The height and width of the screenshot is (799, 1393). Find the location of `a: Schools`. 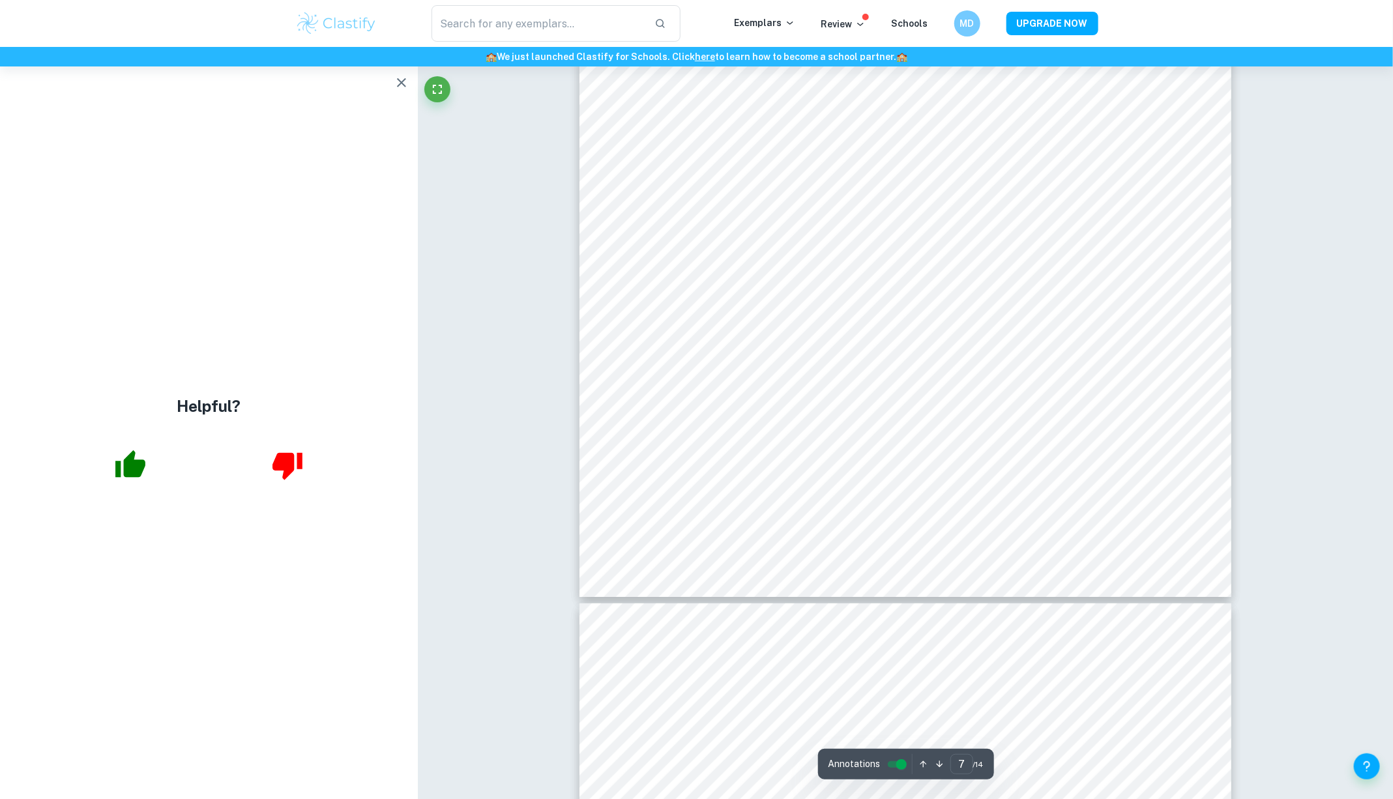

a: Schools is located at coordinates (910, 23).